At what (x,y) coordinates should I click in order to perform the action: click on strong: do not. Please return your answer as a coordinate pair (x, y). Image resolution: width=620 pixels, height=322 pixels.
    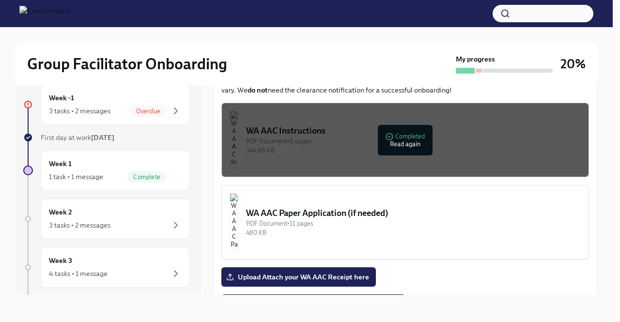
    Looking at the image, I should click on (258, 90).